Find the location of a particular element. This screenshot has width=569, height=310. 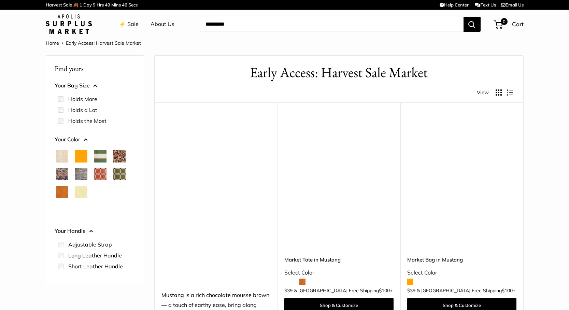

button: Your Handle is located at coordinates (95, 231).